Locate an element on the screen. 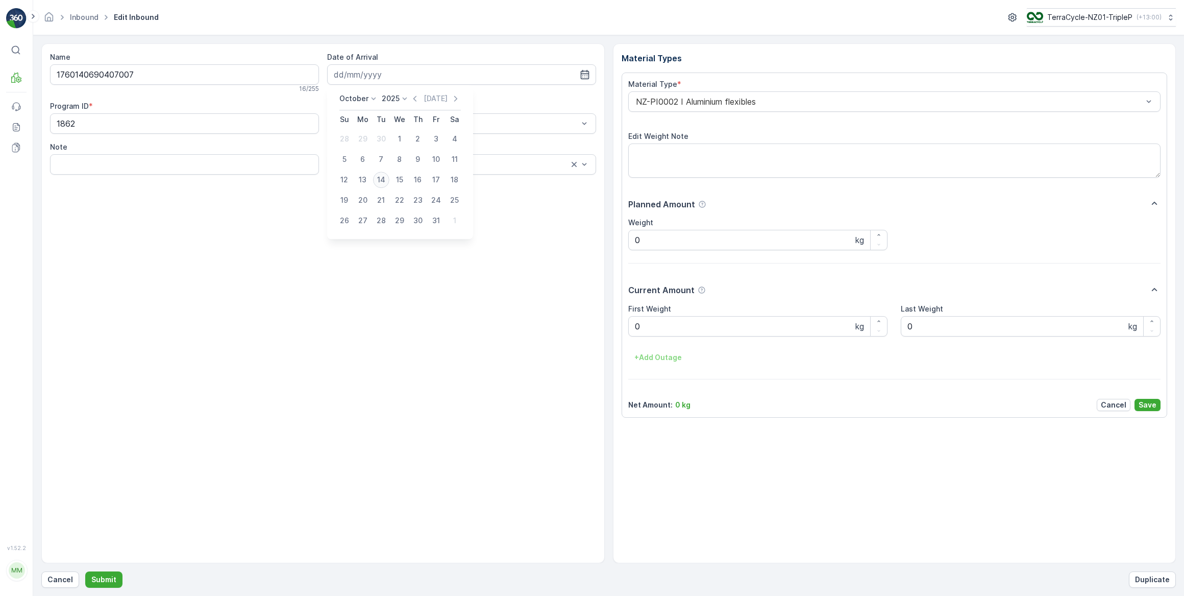 The height and width of the screenshot is (596, 1184). p: Material Types is located at coordinates (895, 58).